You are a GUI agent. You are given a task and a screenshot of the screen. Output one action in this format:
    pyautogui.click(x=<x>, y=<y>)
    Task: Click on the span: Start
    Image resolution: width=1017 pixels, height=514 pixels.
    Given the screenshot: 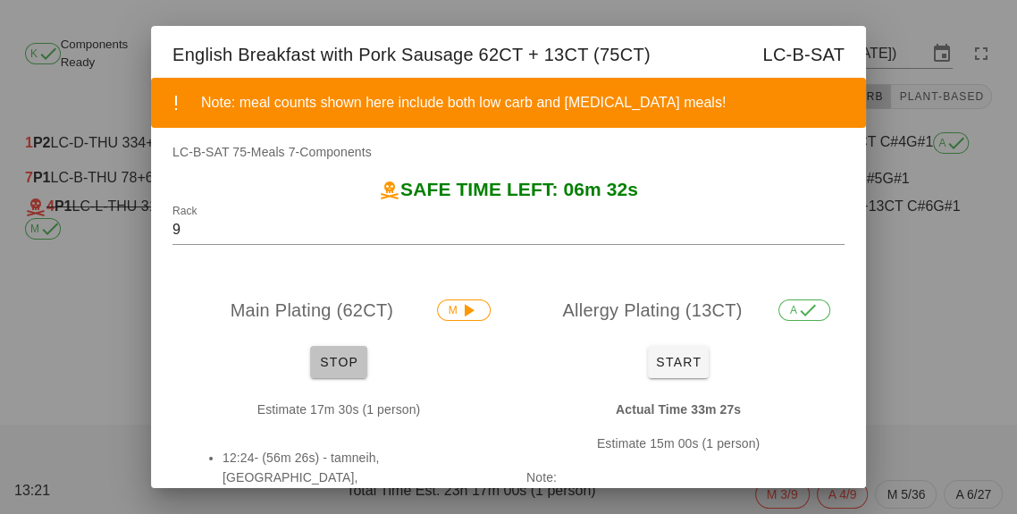 What is the action you would take?
    pyautogui.click(x=678, y=362)
    